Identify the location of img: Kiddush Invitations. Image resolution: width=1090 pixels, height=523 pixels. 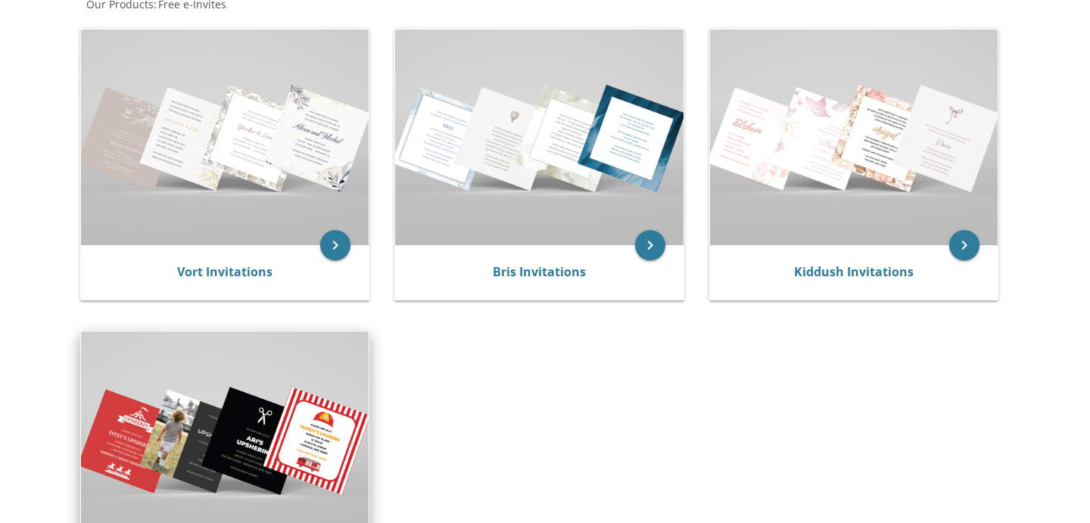
(854, 137).